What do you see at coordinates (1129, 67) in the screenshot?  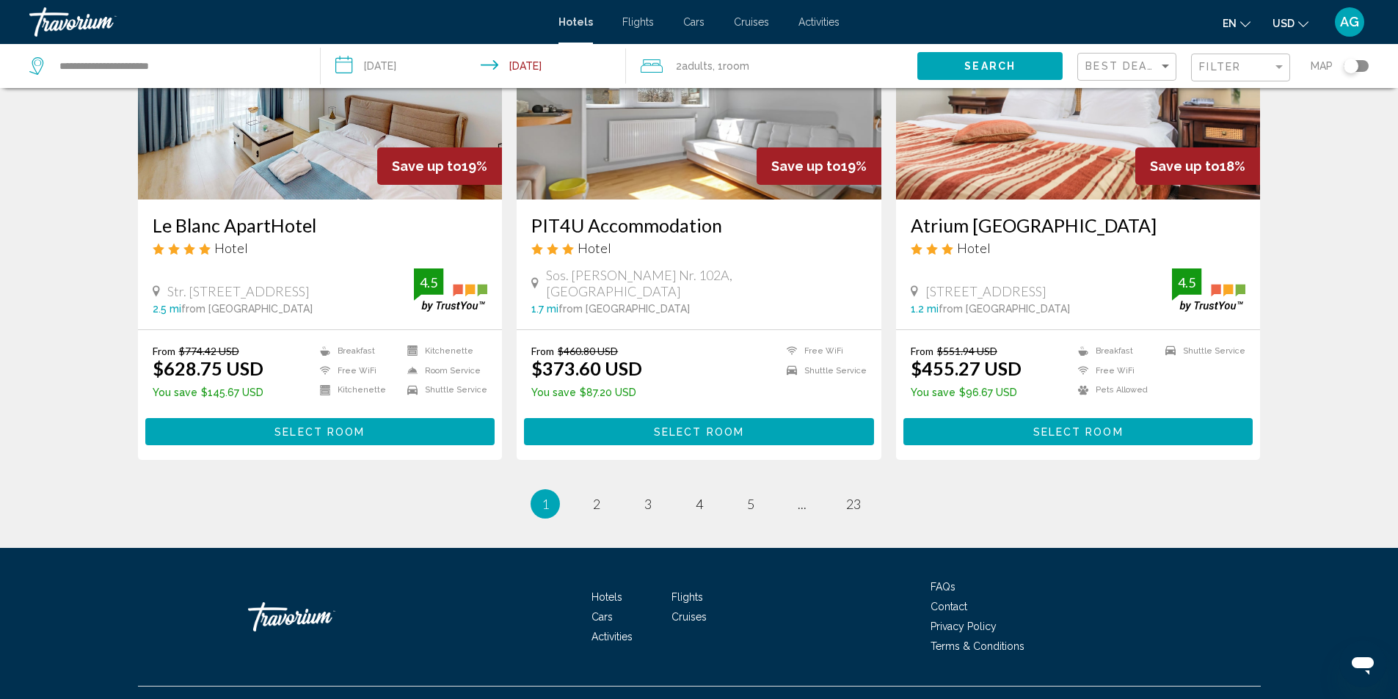 I see `mat-select: Sort by` at bounding box center [1129, 67].